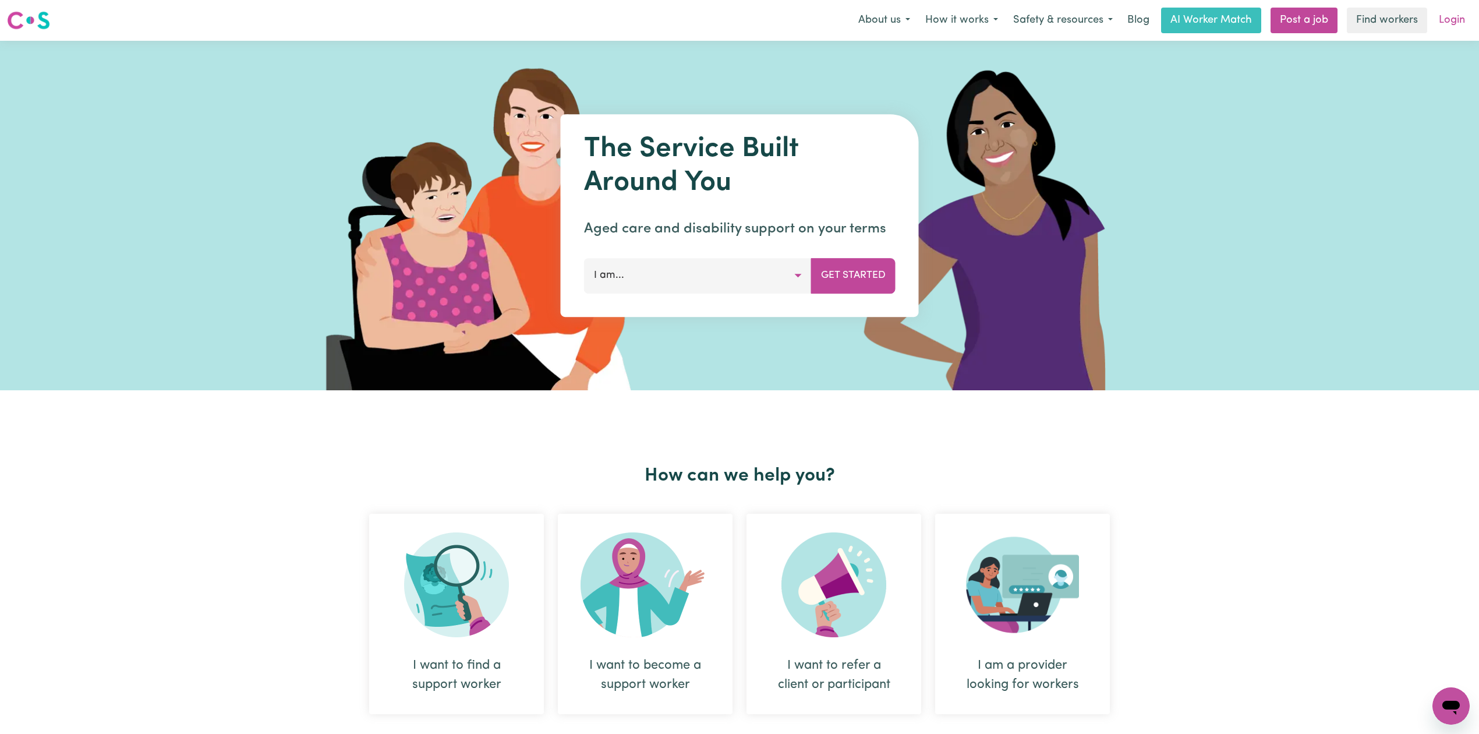 The height and width of the screenshot is (734, 1479). What do you see at coordinates (29, 20) in the screenshot?
I see `img: Careseekers logo` at bounding box center [29, 20].